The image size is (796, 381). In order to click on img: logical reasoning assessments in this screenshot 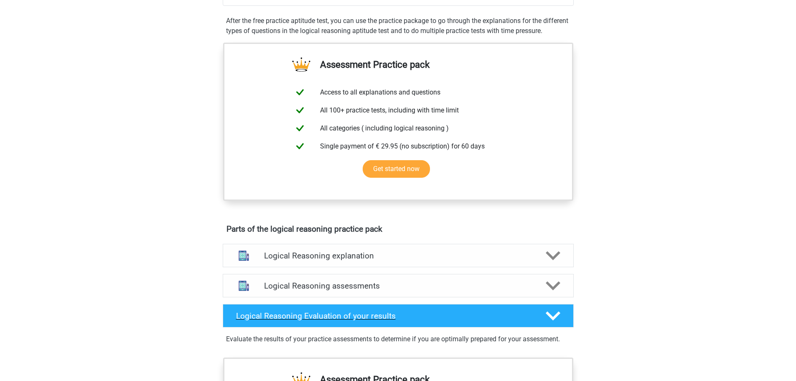, I will do `click(244, 285)`.